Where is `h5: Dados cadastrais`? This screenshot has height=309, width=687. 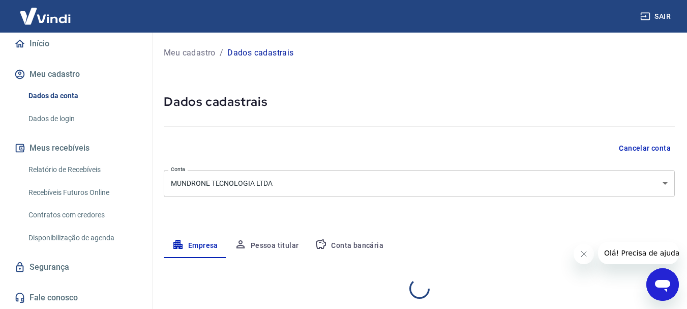
h5: Dados cadastrais is located at coordinates (419, 102).